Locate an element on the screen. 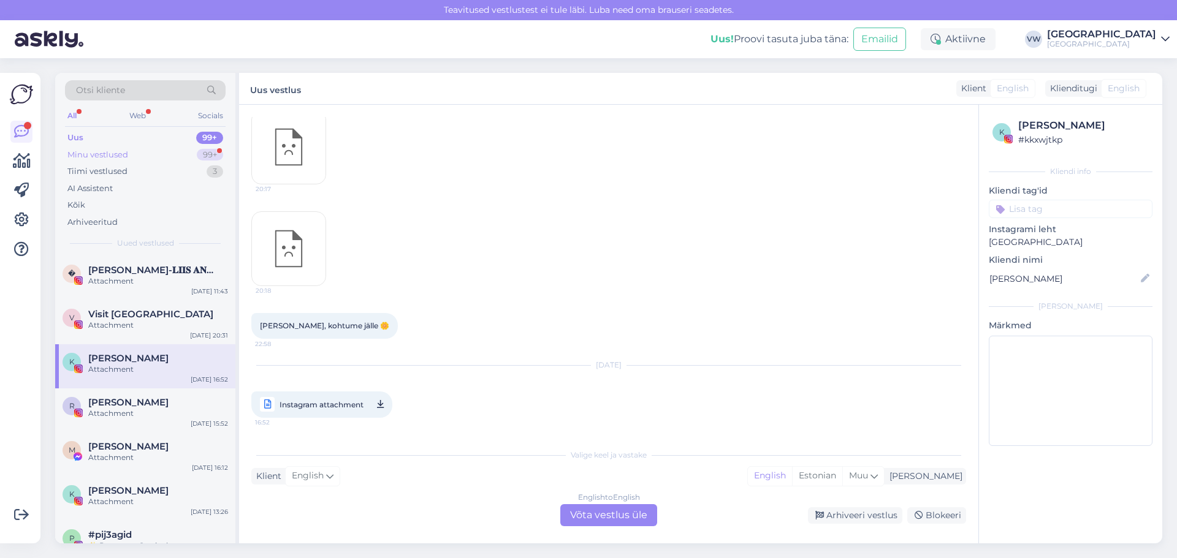 The width and height of the screenshot is (1177, 558). div: Estonian is located at coordinates (817, 476).